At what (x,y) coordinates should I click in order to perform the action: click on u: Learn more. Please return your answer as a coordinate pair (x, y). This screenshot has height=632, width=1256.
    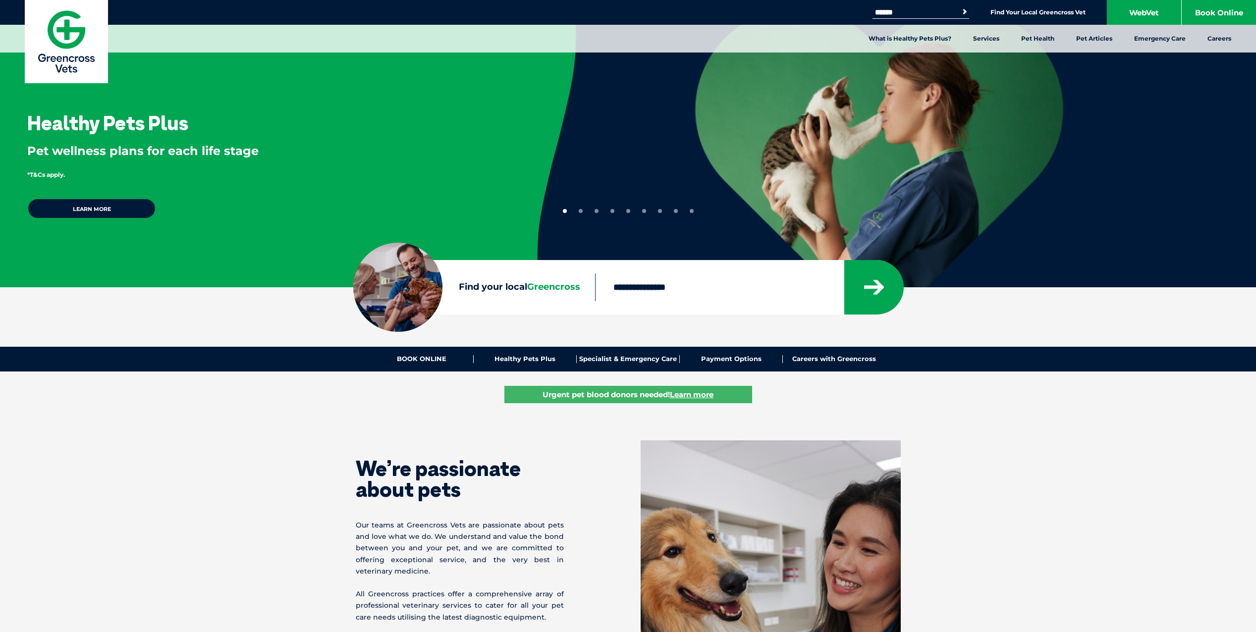
    Looking at the image, I should click on (692, 394).